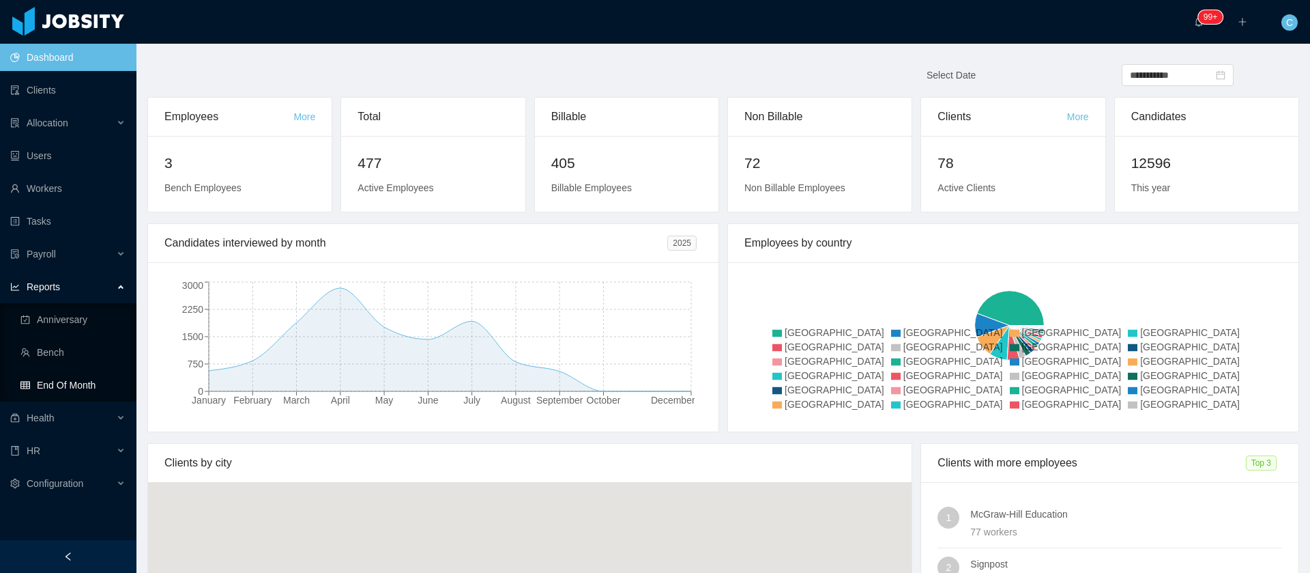 The width and height of the screenshot is (1310, 573). I want to click on div: Employees by country, so click(1014, 243).